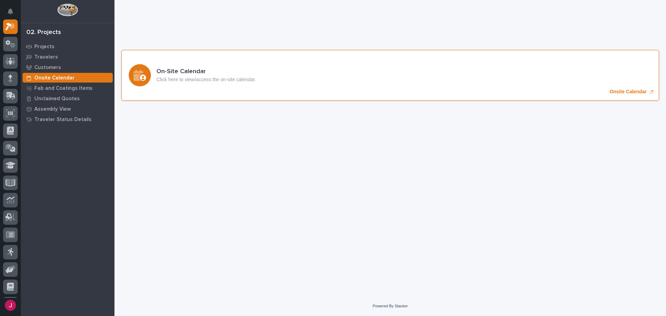  Describe the element at coordinates (52, 109) in the screenshot. I see `p: Assembly View` at that location.